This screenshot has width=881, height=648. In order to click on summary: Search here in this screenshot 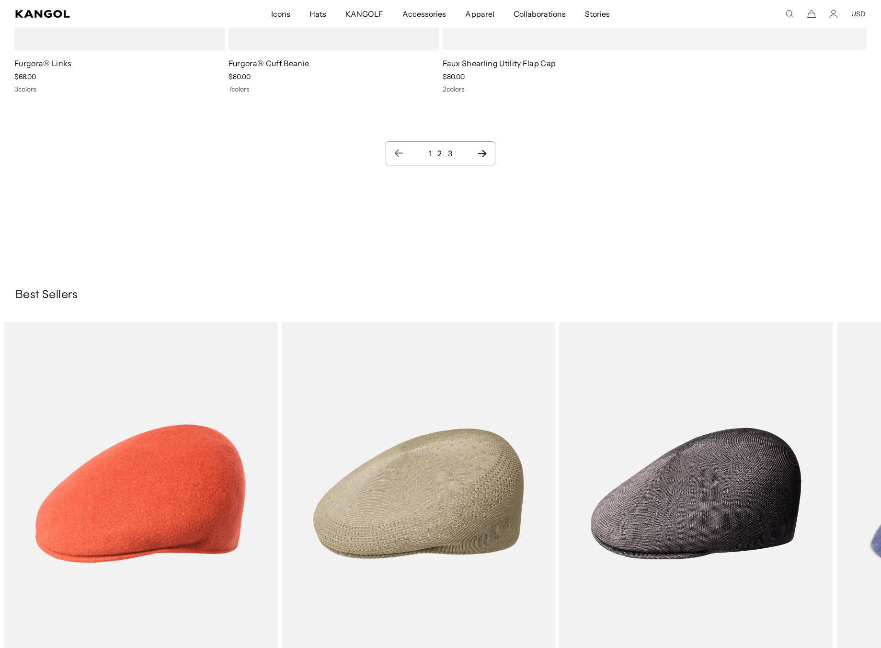, I will do `click(790, 14)`.